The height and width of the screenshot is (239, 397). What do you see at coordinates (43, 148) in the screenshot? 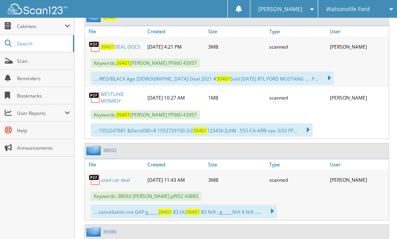
I see `span: Announcements` at bounding box center [43, 148].